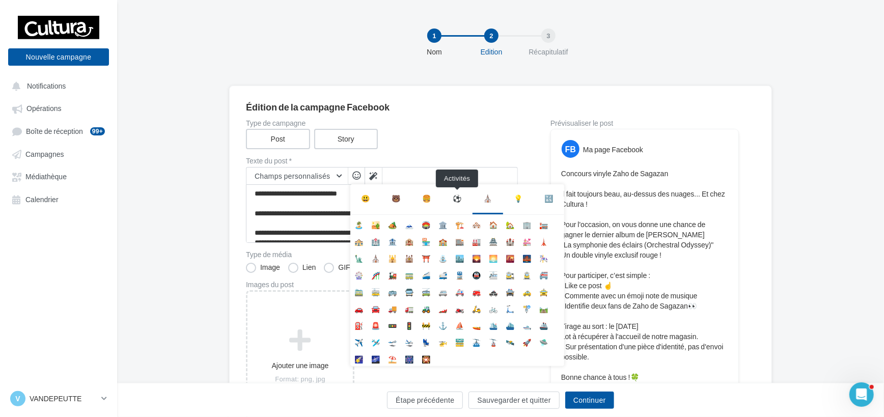 The image size is (884, 417). What do you see at coordinates (571, 149) in the screenshot?
I see `div: FB` at bounding box center [571, 149].